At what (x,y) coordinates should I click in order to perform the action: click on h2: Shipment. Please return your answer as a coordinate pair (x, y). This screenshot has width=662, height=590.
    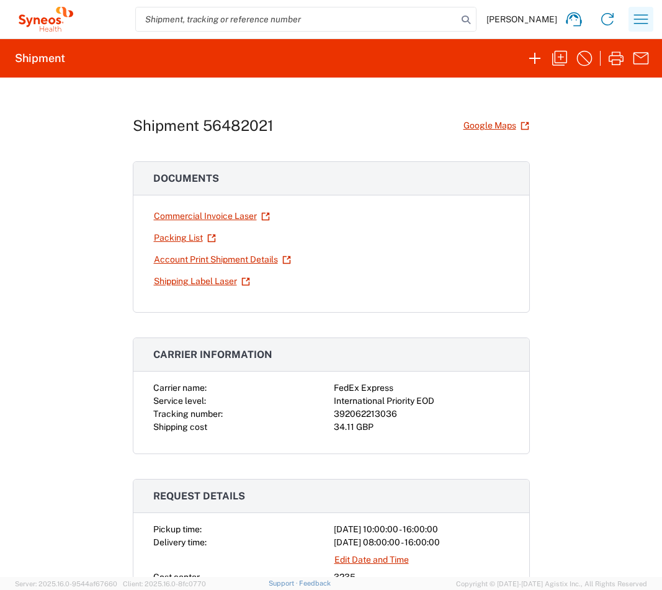
    Looking at the image, I should click on (40, 58).